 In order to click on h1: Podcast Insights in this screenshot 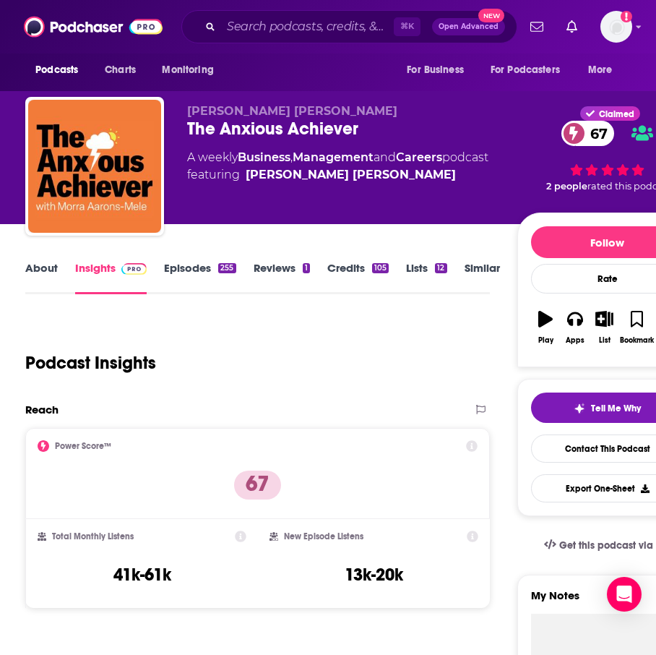, I will do `click(90, 363)`.